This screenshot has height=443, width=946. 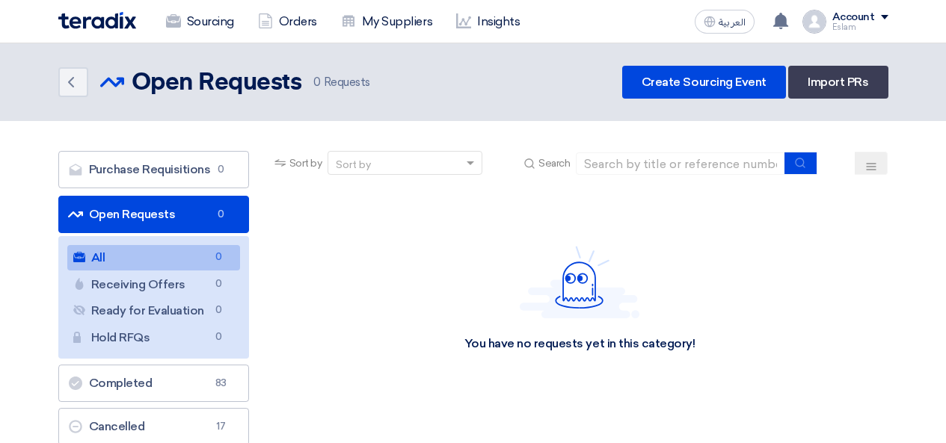 What do you see at coordinates (554, 163) in the screenshot?
I see `span: Search` at bounding box center [554, 163].